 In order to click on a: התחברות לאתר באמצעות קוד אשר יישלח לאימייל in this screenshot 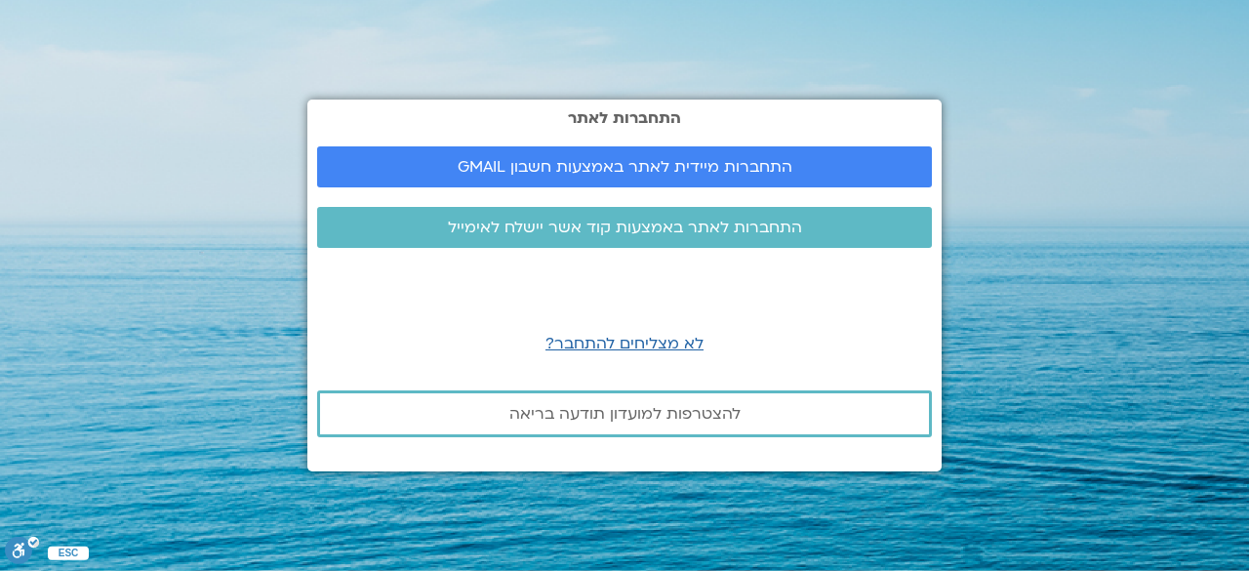, I will do `click(624, 227)`.